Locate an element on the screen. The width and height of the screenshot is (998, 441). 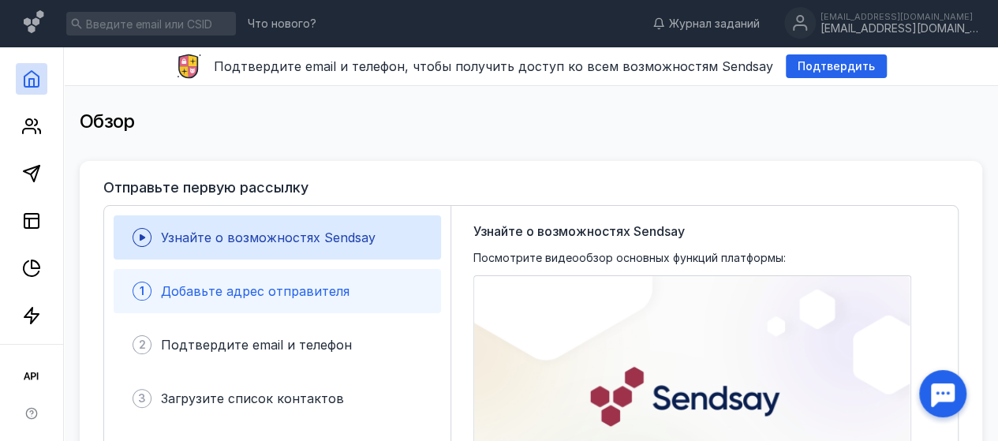
span: Добавьте адрес отправителя is located at coordinates (255, 291).